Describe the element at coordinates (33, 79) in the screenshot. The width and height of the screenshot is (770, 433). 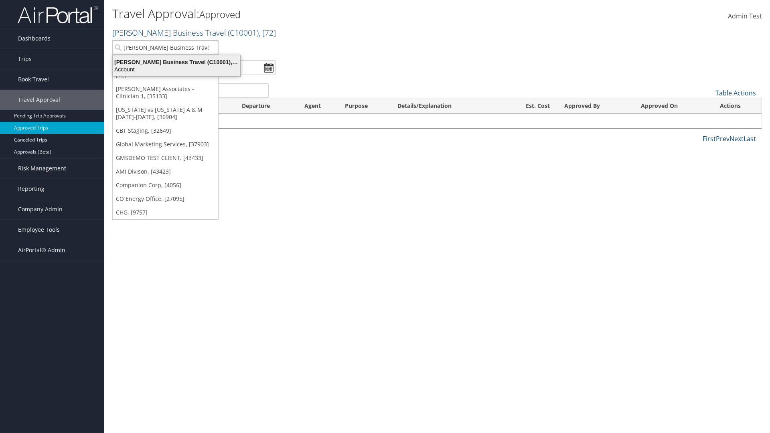
I see `span: Book Travel` at that location.